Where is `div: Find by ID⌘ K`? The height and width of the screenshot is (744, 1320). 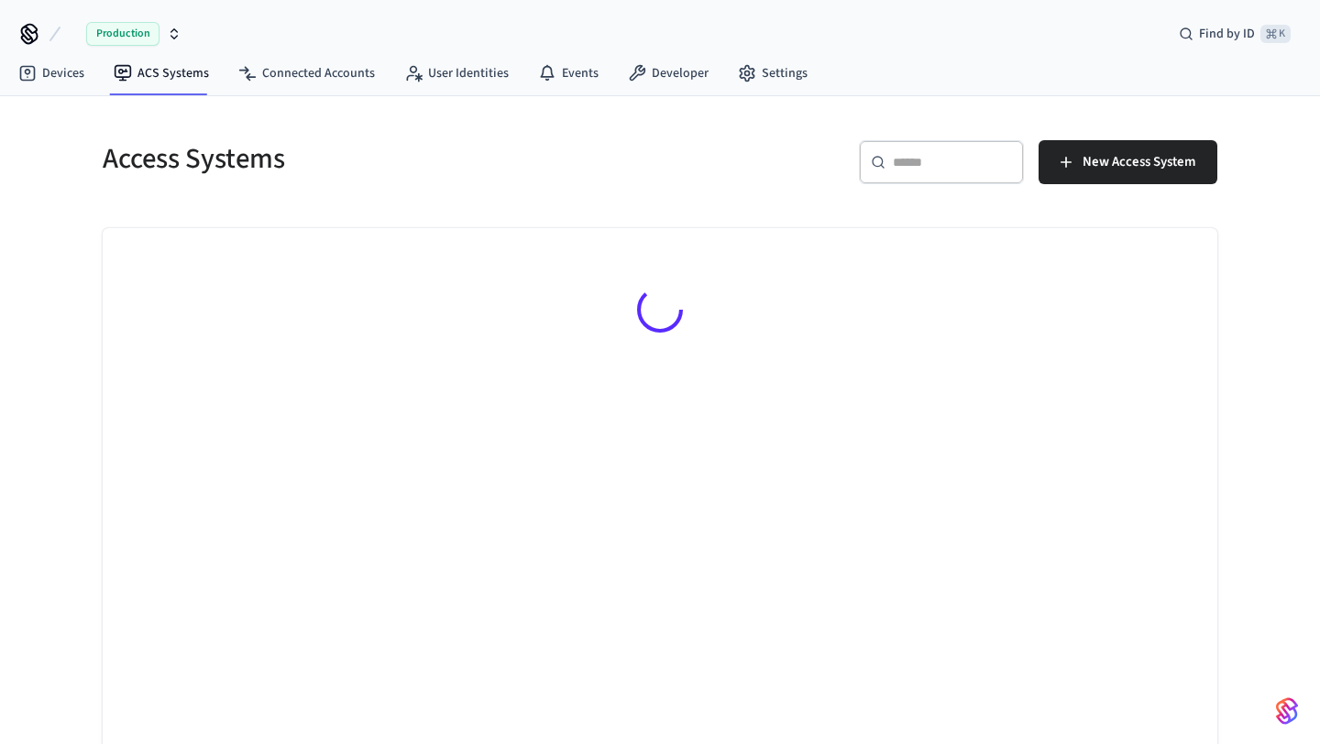
div: Find by ID⌘ K is located at coordinates (1235, 34).